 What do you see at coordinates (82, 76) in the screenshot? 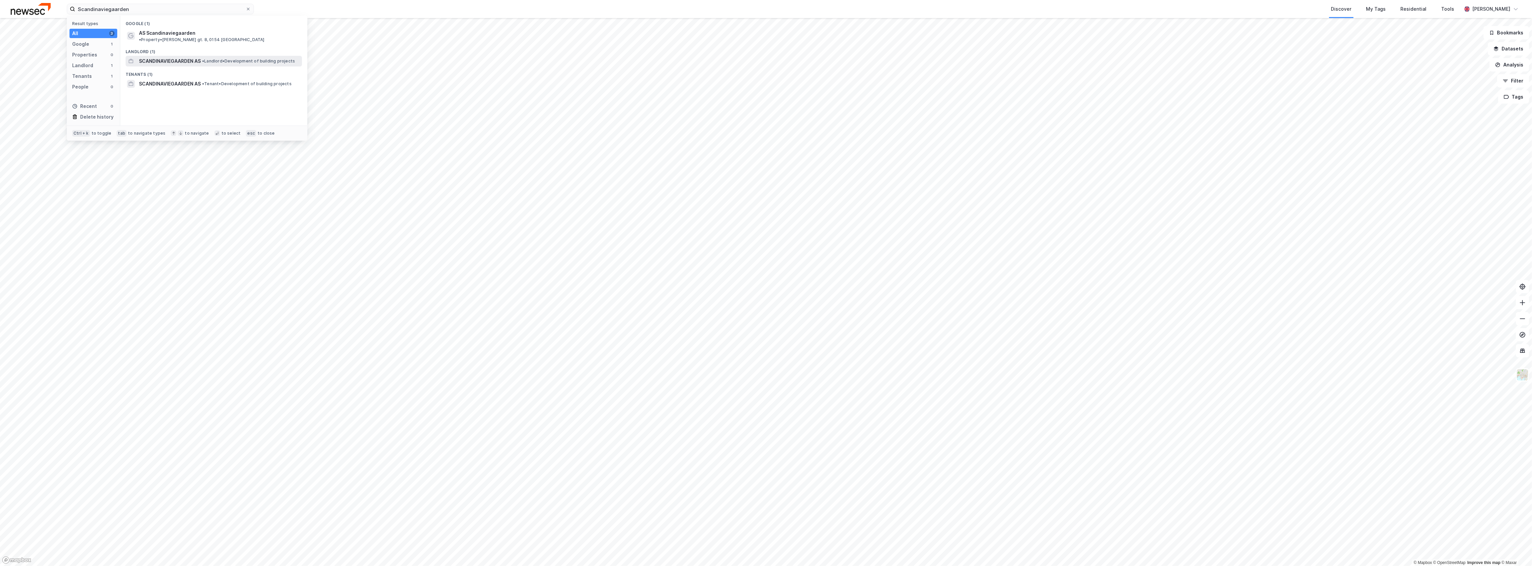
I see `div: Tenants` at bounding box center [82, 76].